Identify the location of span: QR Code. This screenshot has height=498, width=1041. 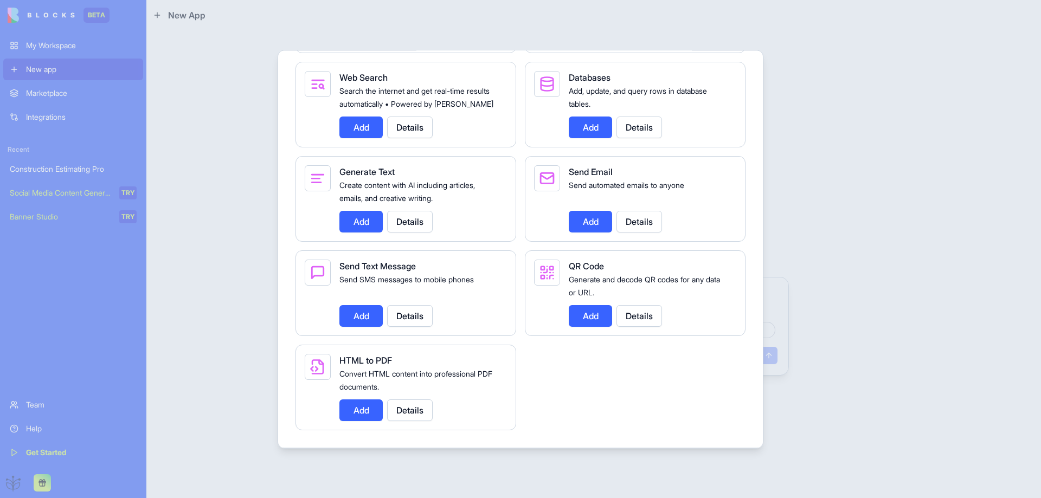
(586, 266).